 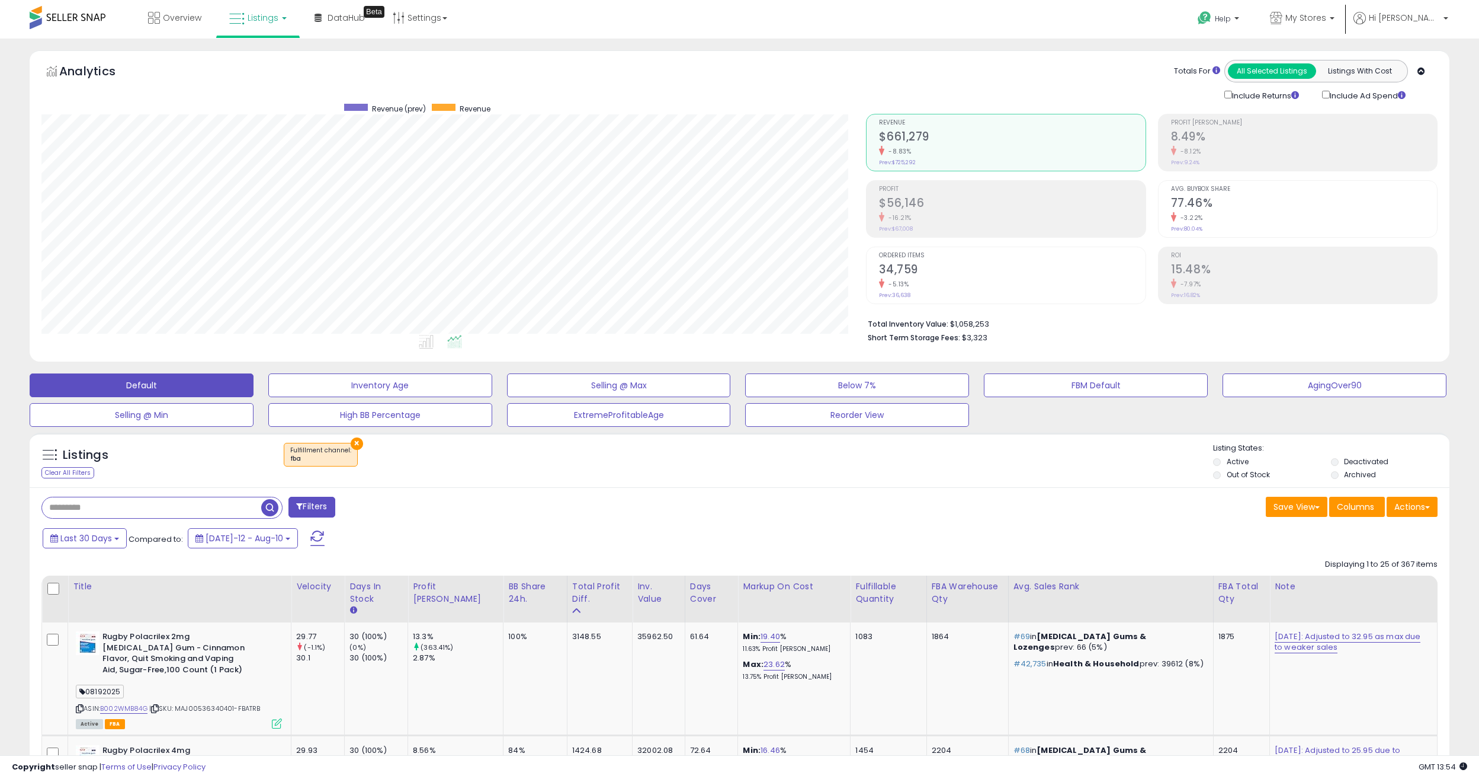 What do you see at coordinates (1382, 564) in the screenshot?
I see `div: Displaying 1 to 25 of 367 items` at bounding box center [1382, 564].